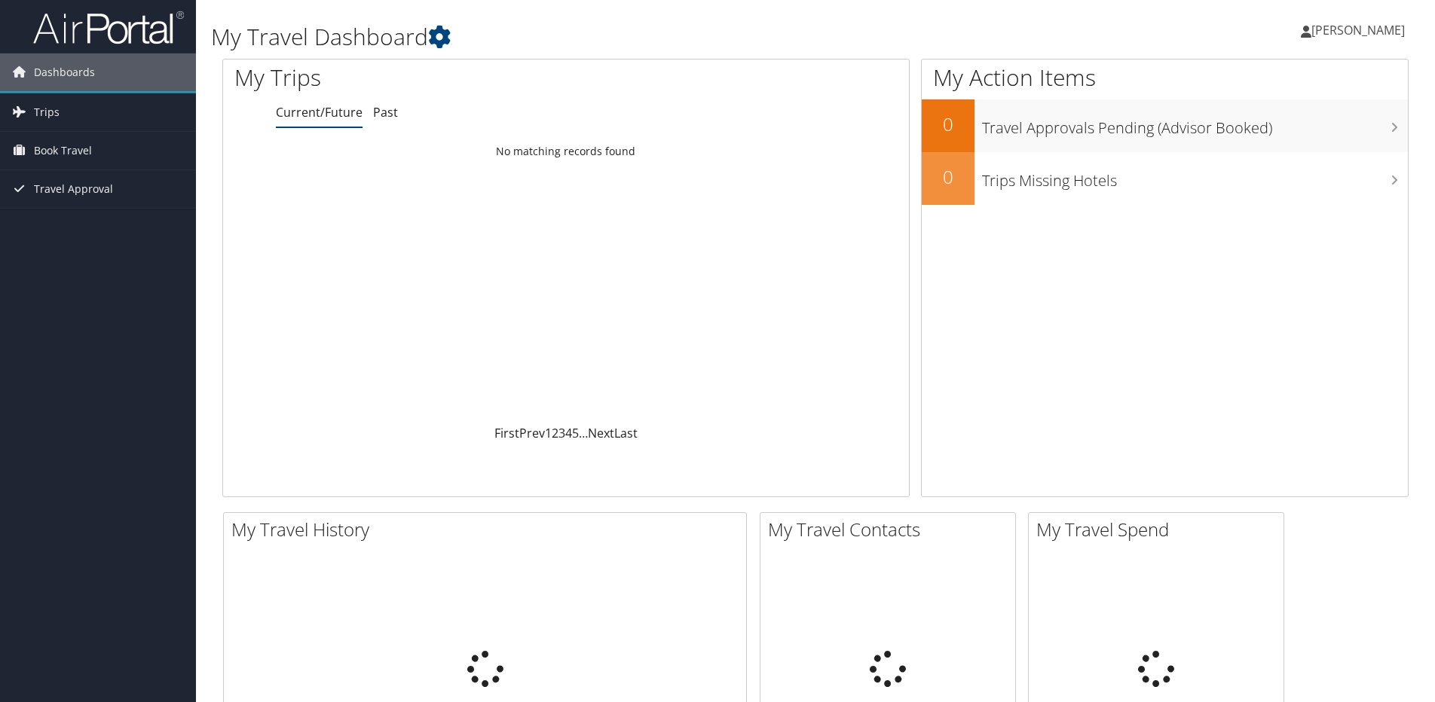  What do you see at coordinates (63, 151) in the screenshot?
I see `span: Book Travel` at bounding box center [63, 151].